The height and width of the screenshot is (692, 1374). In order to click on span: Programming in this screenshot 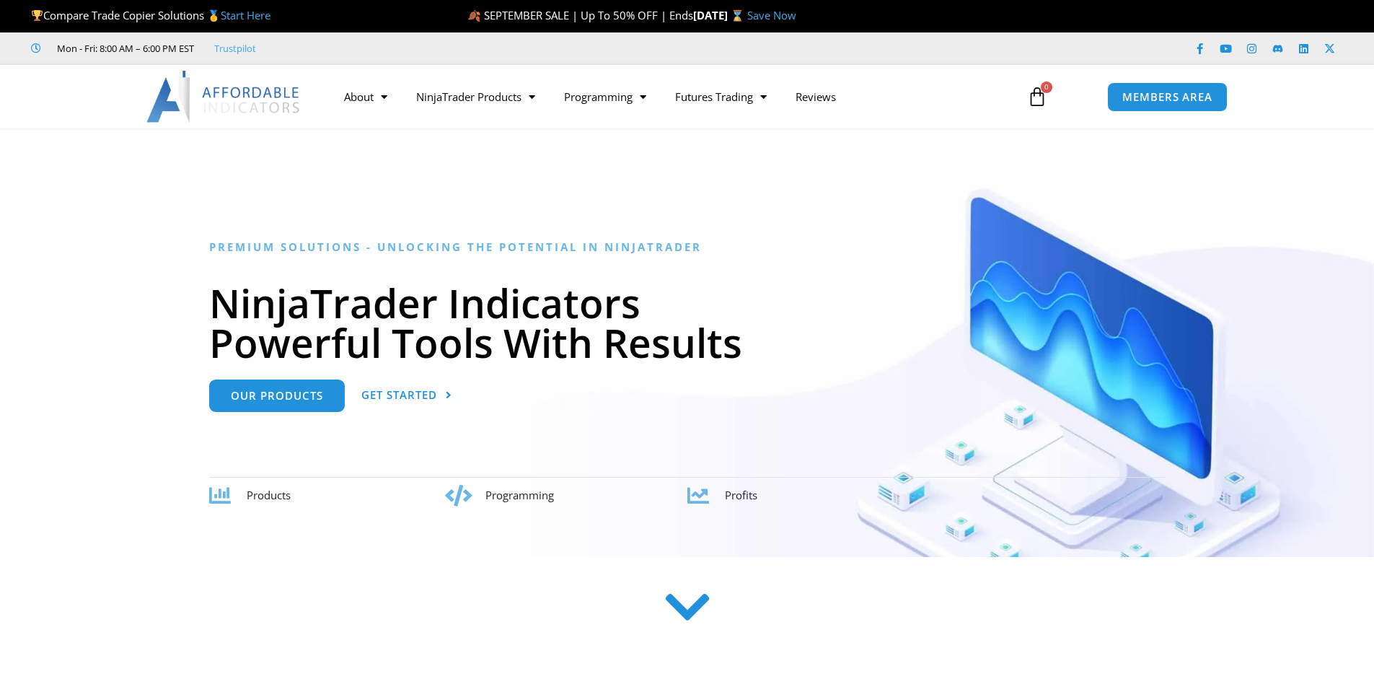, I will do `click(519, 495)`.